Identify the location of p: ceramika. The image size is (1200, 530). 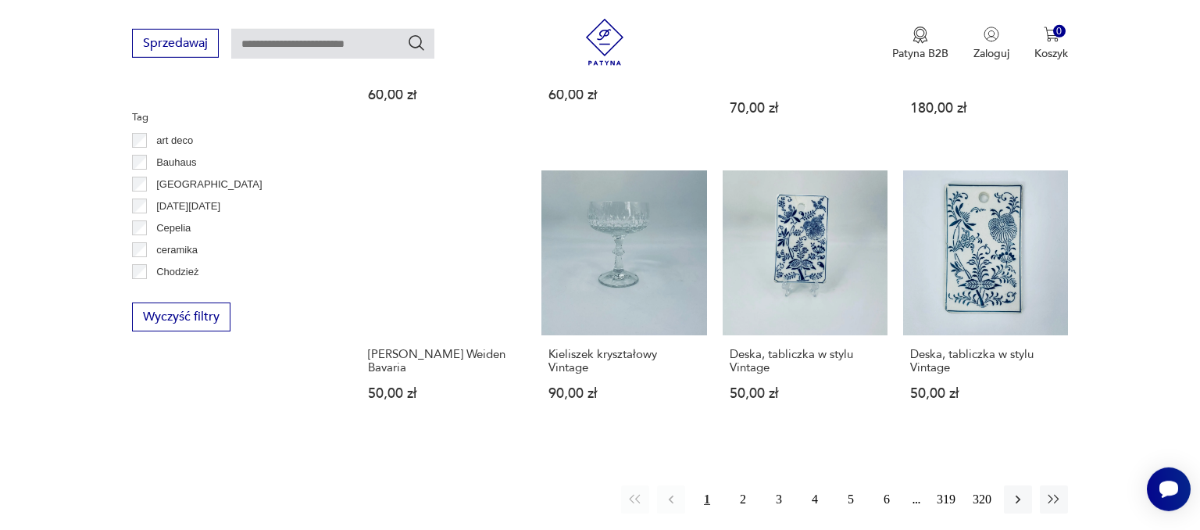
(177, 250).